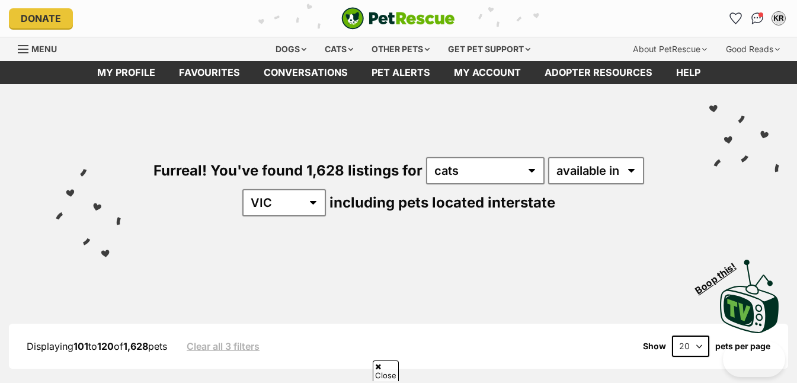 The width and height of the screenshot is (797, 383). What do you see at coordinates (654, 346) in the screenshot?
I see `span: Show` at bounding box center [654, 346].